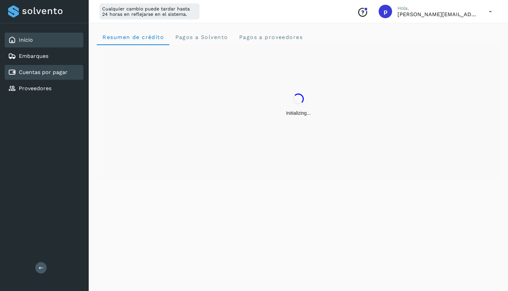  Describe the element at coordinates (44, 40) in the screenshot. I see `div: Inicio` at that location.